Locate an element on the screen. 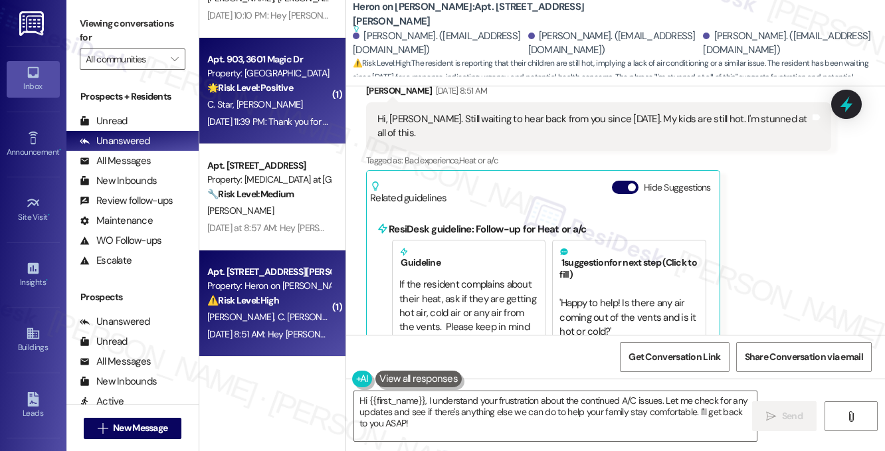 The image size is (885, 451). label: Hide Suggestions is located at coordinates (677, 187).